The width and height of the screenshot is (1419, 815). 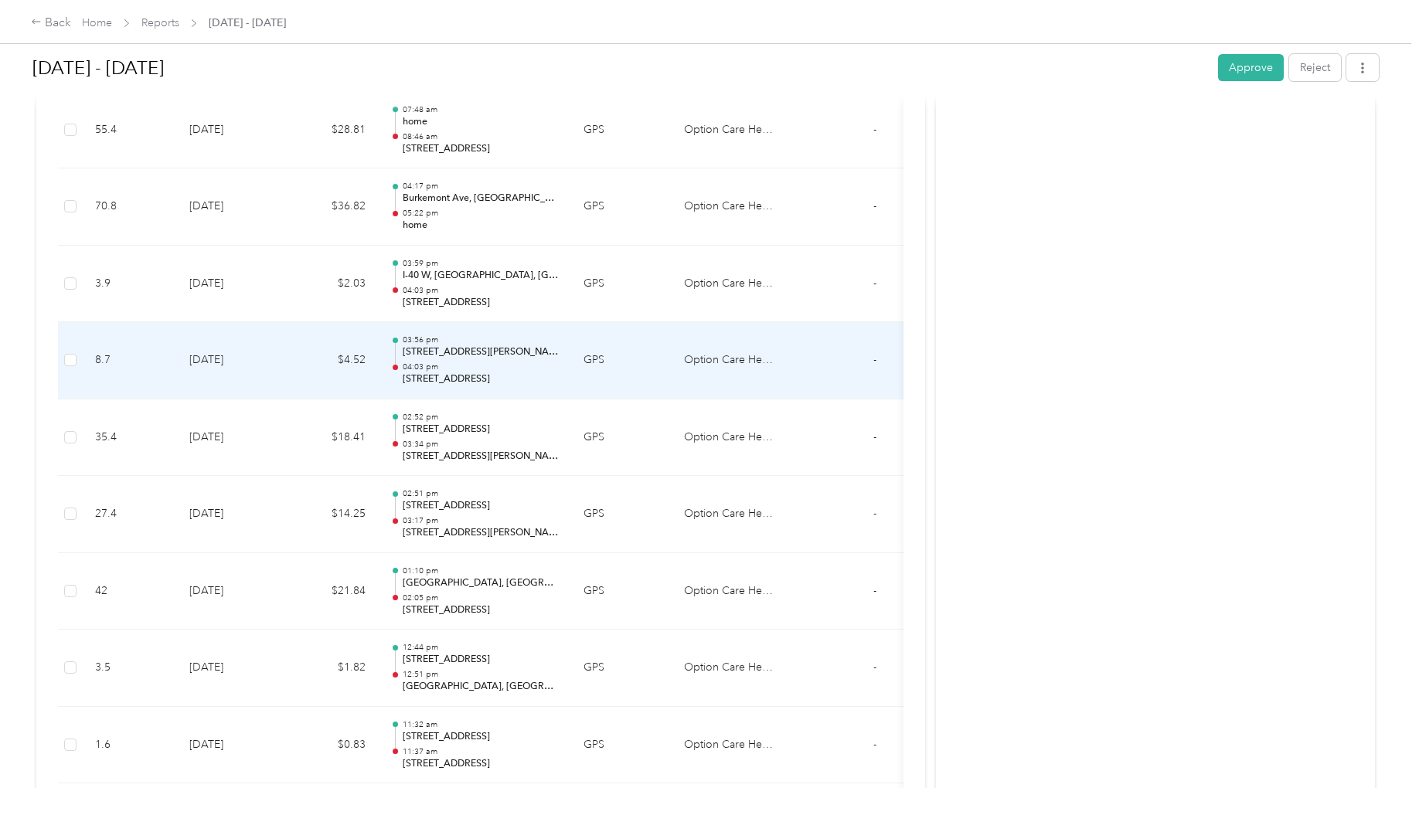 I want to click on td: 1.6, so click(x=130, y=746).